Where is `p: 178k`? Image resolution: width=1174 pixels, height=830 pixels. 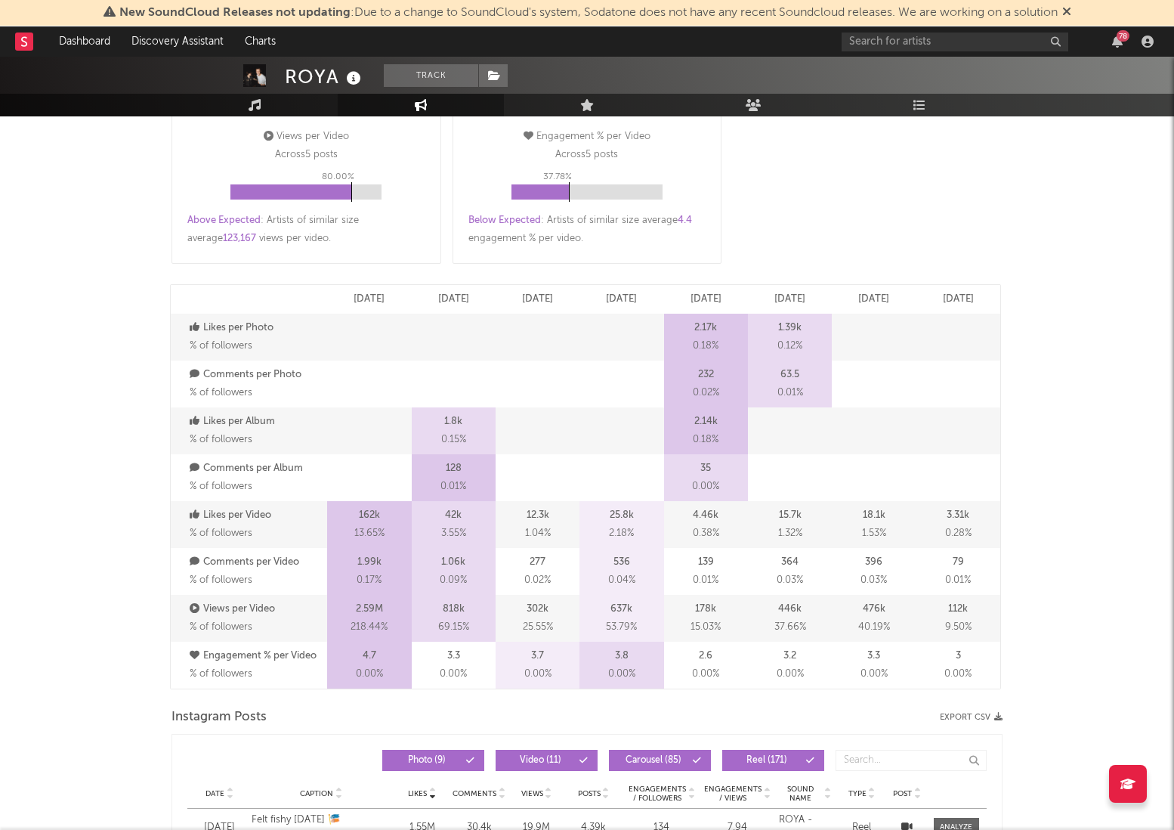 p: 178k is located at coordinates (706, 609).